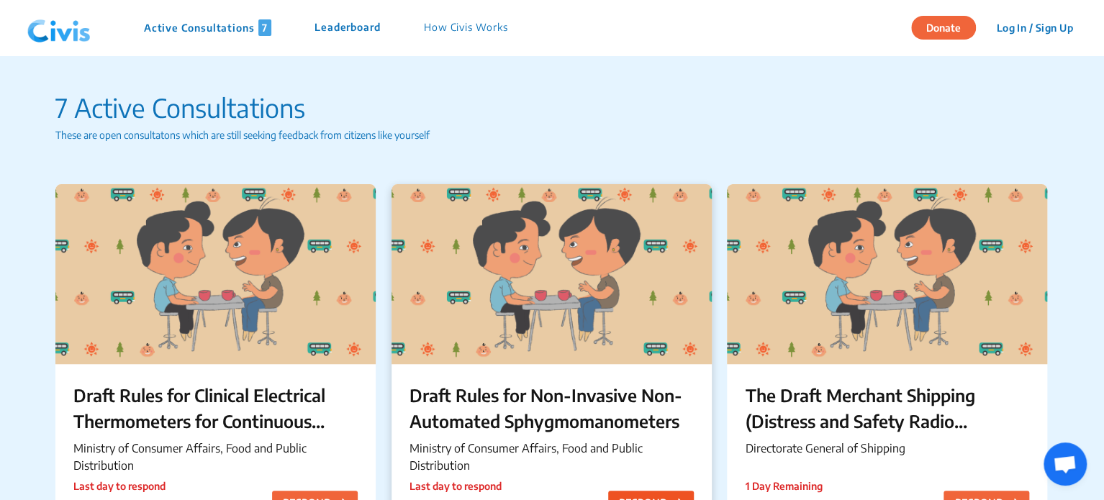 The width and height of the screenshot is (1104, 500). What do you see at coordinates (887, 408) in the screenshot?
I see `p: The Draft Merchant Shipping (Distress and Safety Radio Communication) Rules, 2025` at bounding box center [887, 408].